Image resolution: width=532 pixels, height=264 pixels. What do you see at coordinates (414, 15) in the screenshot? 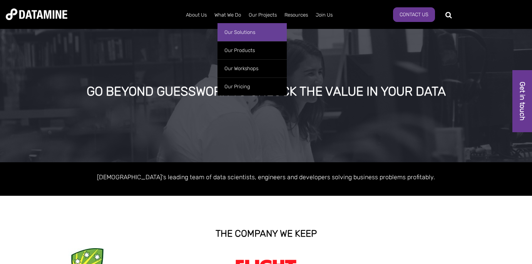
I see `a: Contact Us` at bounding box center [414, 15].